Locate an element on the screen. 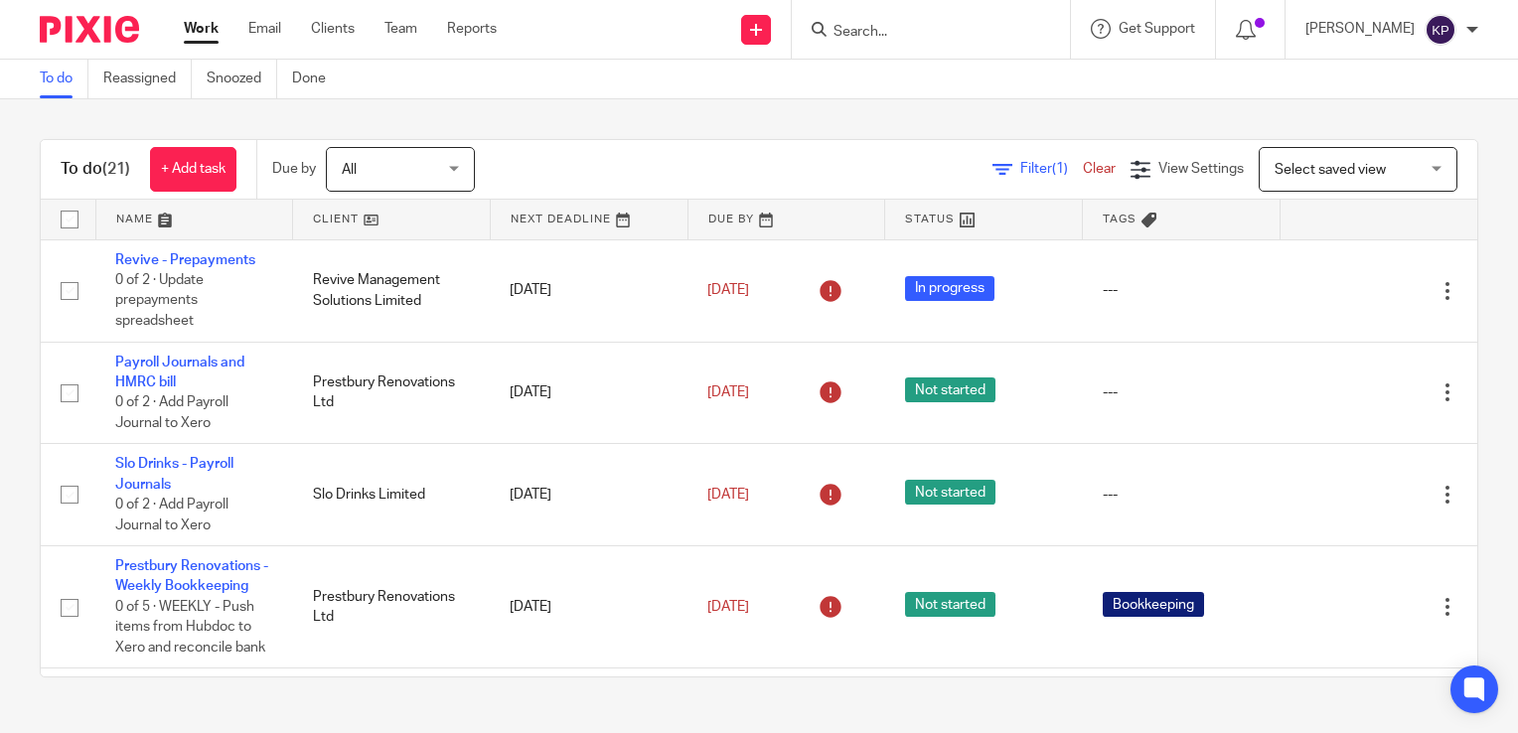  a: Team is located at coordinates (400, 29).